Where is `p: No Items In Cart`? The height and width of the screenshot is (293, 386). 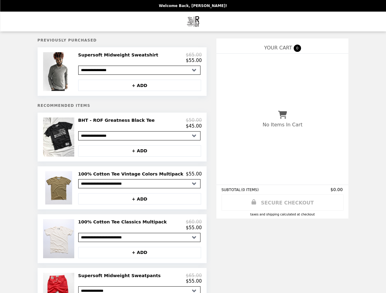
p: No Items In Cart is located at coordinates (282, 125).